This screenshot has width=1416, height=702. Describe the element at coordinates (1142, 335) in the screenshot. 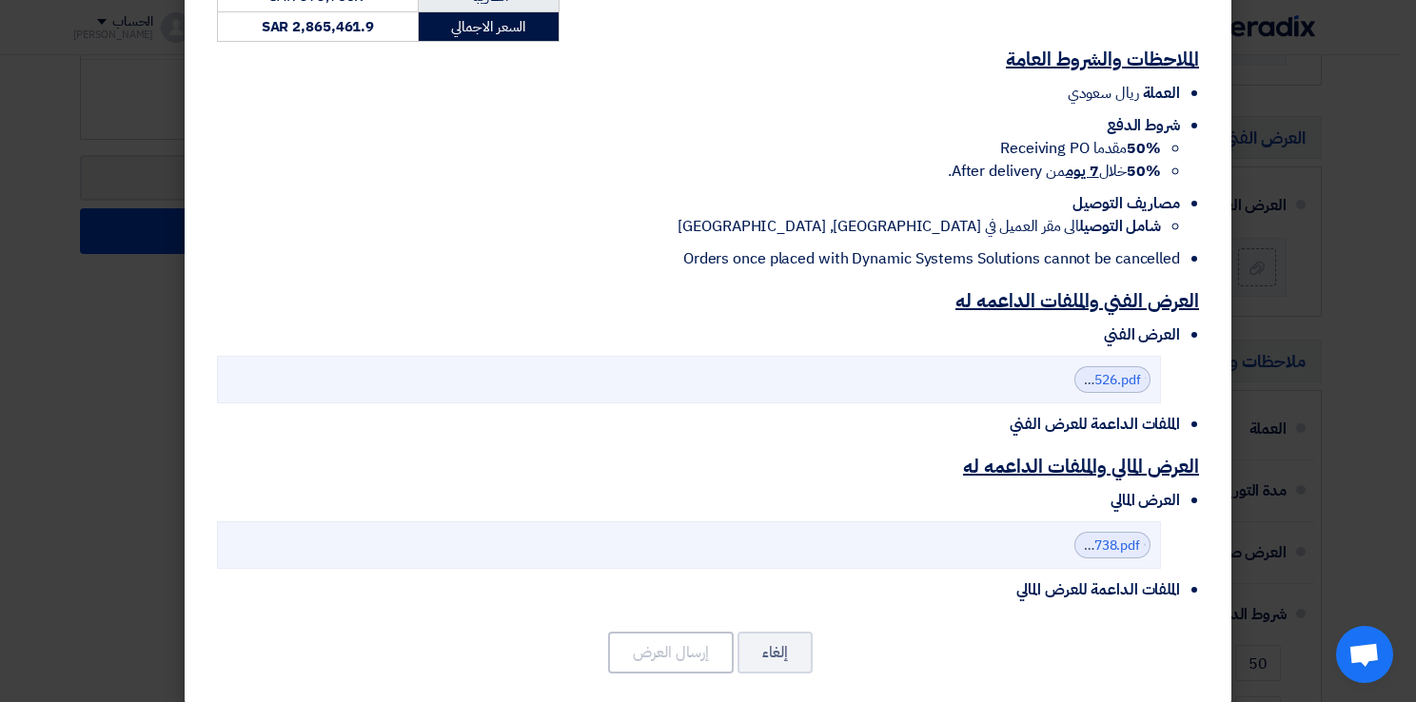

I see `span: العرض الفني` at that location.